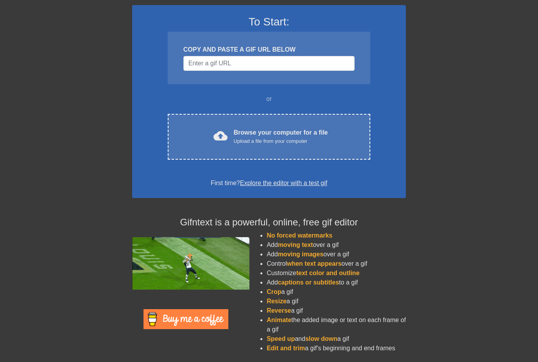 The width and height of the screenshot is (538, 362). I want to click on div: COPY AND PASTE A GIF URL BELOW, so click(269, 50).